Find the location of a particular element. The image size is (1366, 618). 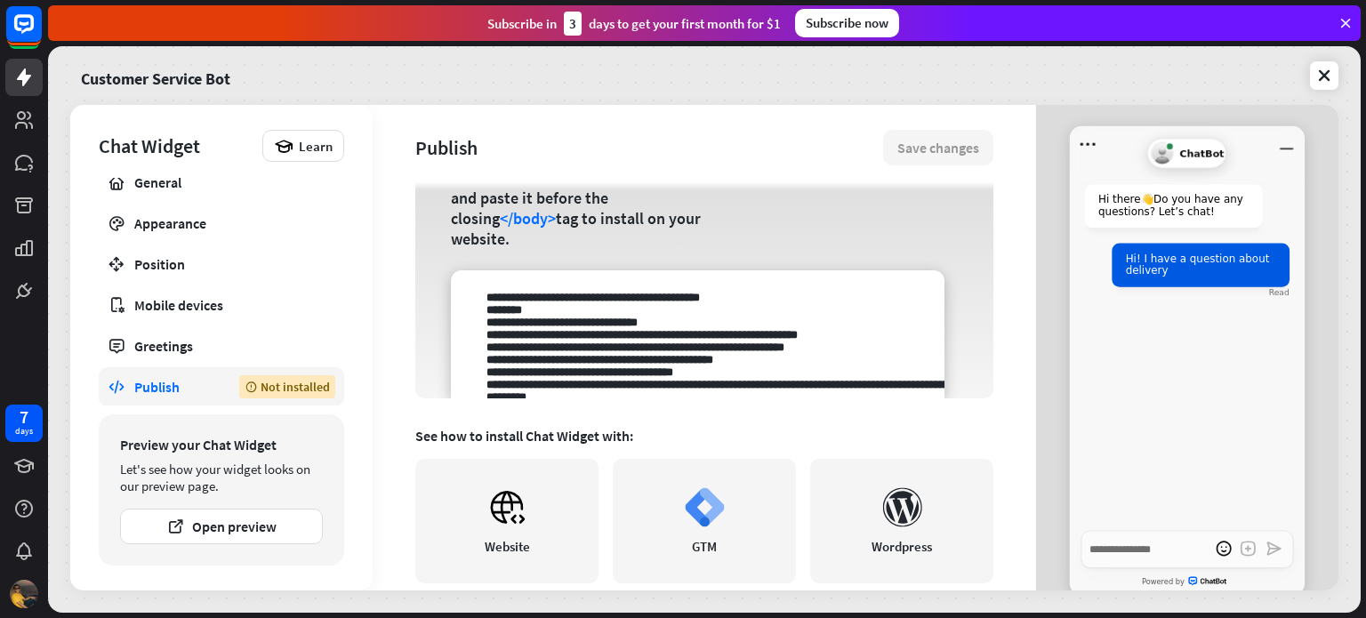

a: Wordpress is located at coordinates (902, 521).